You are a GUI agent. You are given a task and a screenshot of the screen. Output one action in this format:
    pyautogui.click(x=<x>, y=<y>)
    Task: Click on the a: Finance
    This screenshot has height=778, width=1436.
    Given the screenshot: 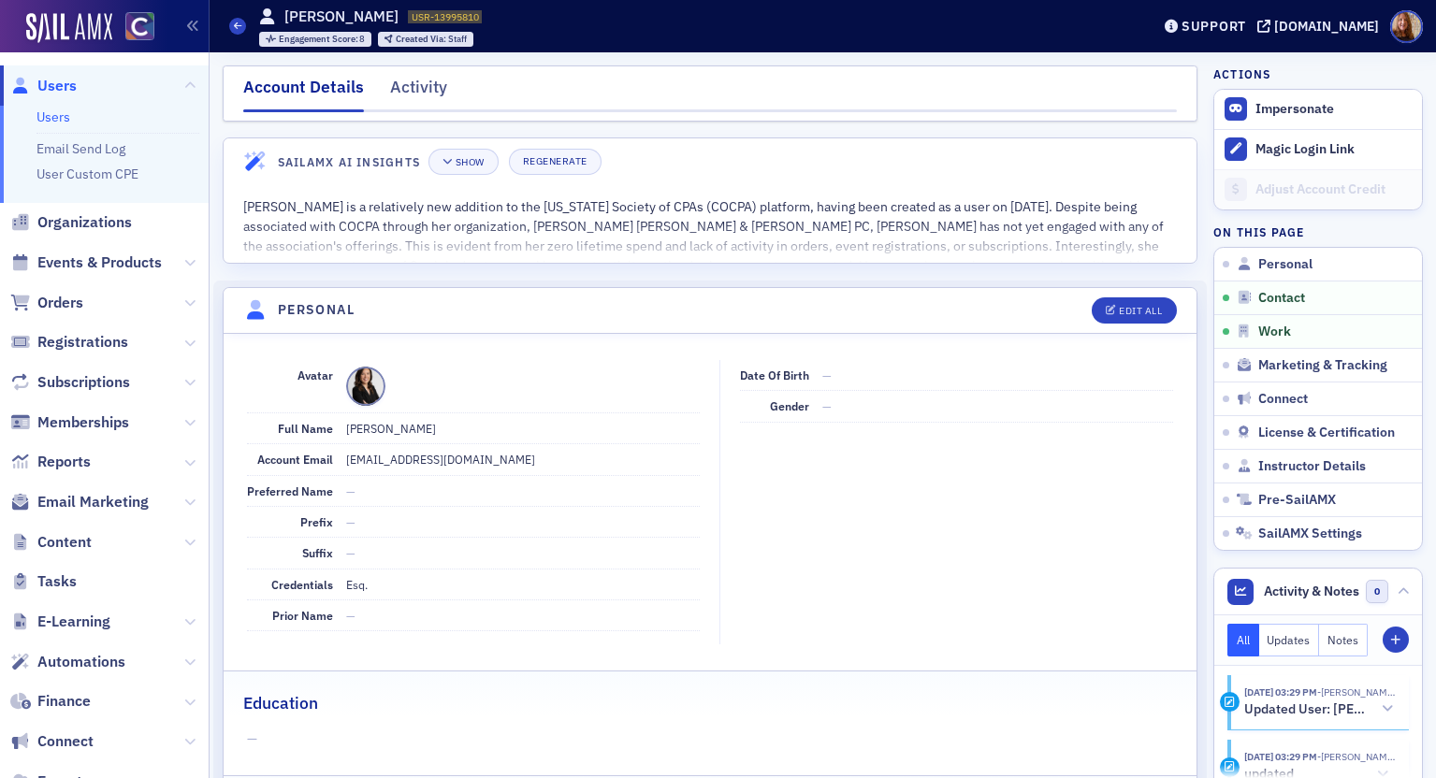 What is the action you would take?
    pyautogui.click(x=51, y=702)
    